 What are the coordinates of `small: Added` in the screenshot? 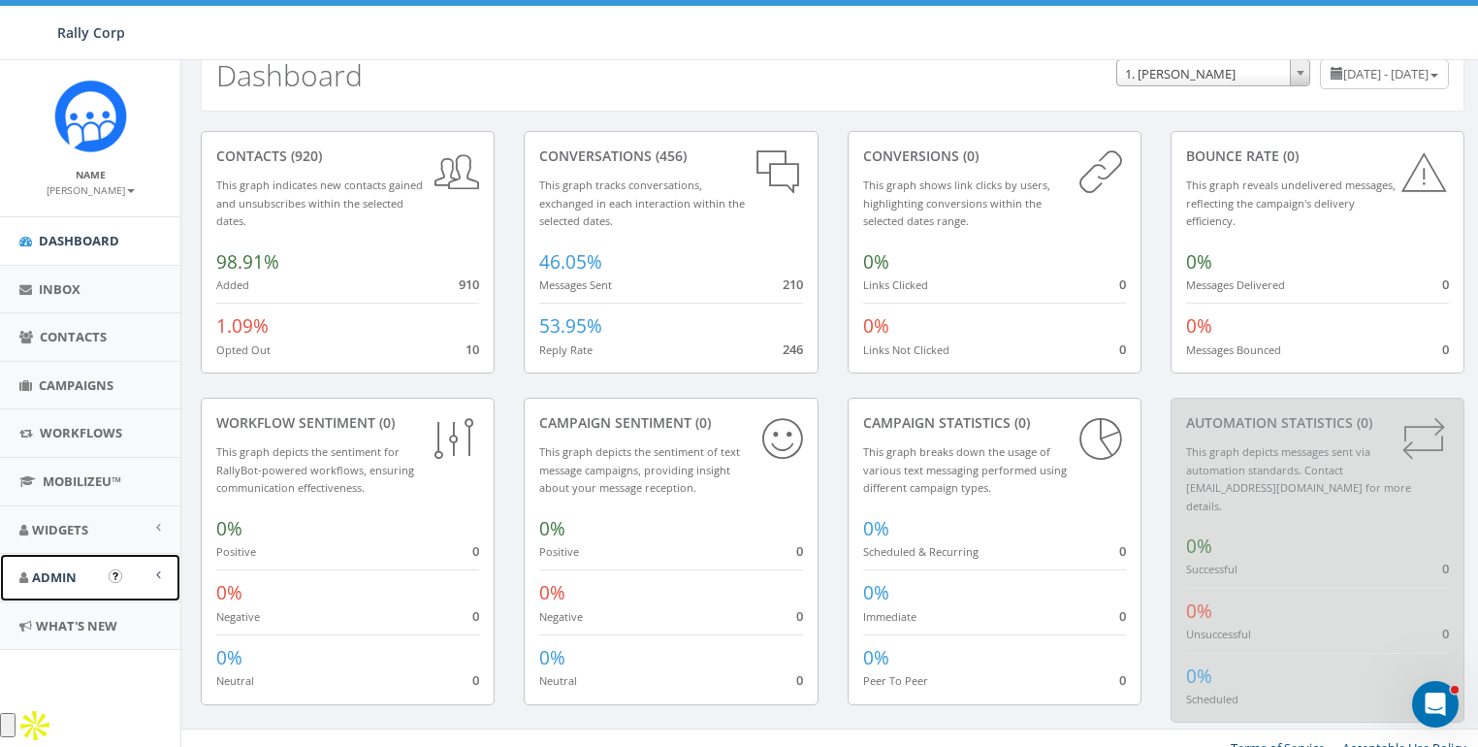 It's located at (233, 284).